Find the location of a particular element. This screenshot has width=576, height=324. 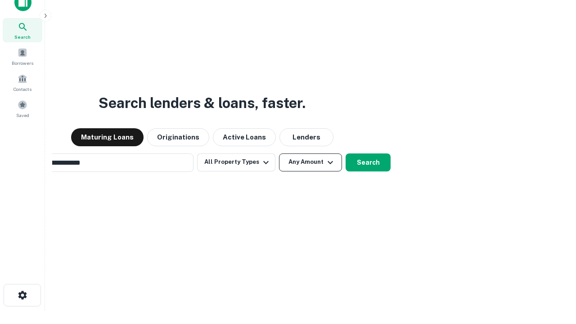

button: Search is located at coordinates (368, 163).